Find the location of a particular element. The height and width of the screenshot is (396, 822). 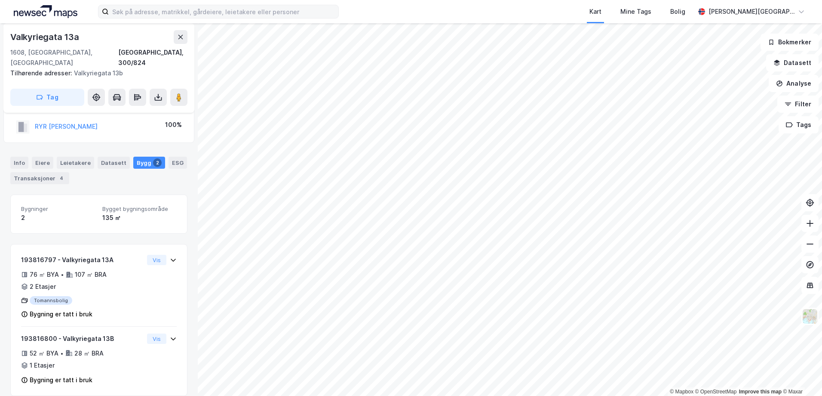

a: Improve this map is located at coordinates (760, 391).